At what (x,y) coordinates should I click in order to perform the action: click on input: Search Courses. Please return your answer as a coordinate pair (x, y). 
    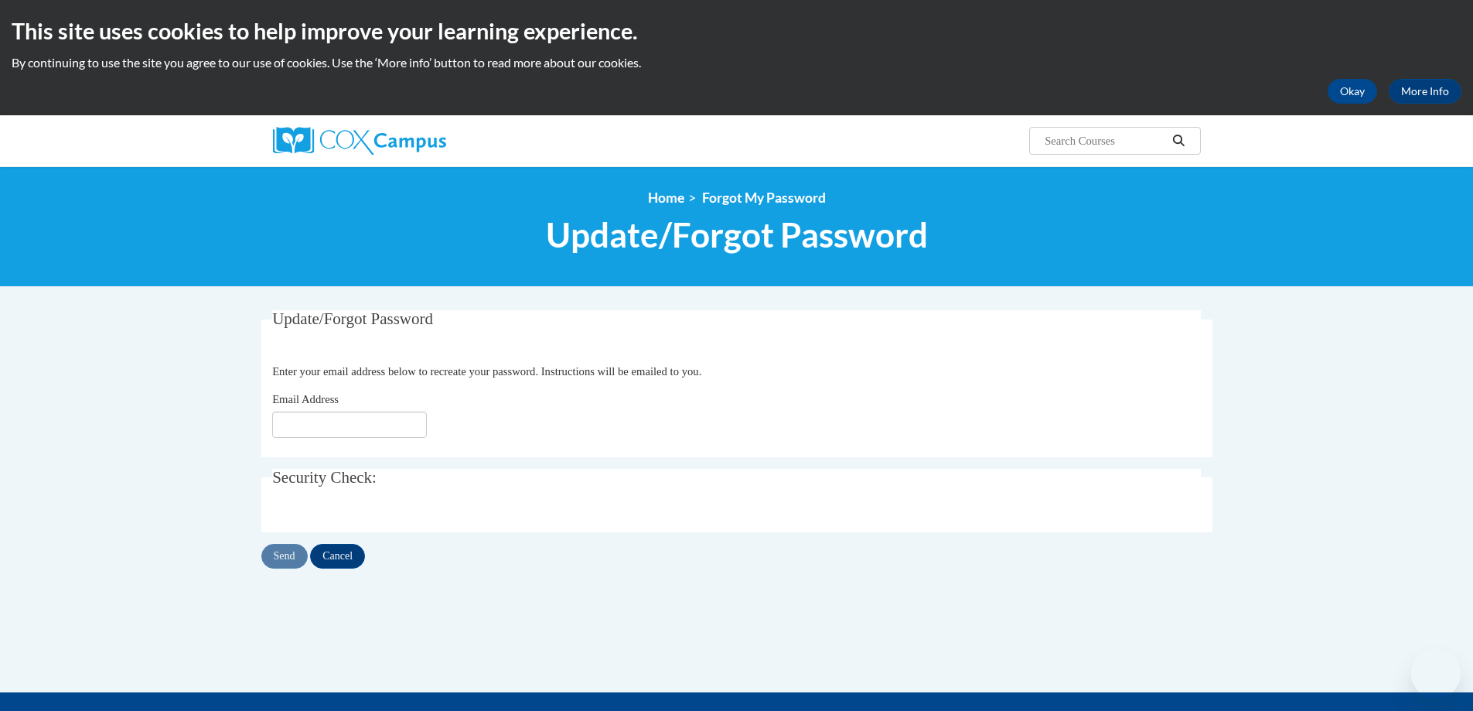
    Looking at the image, I should click on (1105, 141).